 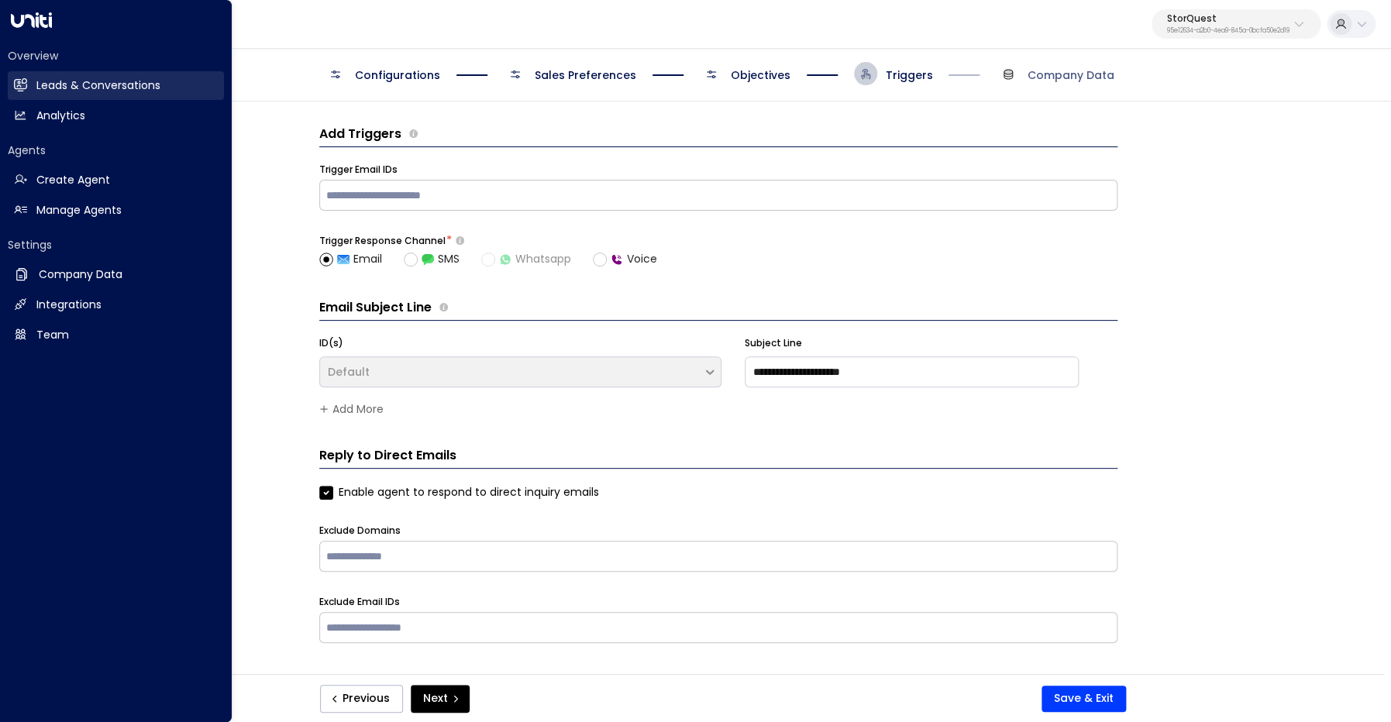 What do you see at coordinates (718, 457) in the screenshot?
I see `h3: Reply to Direct Emails` at bounding box center [718, 457].